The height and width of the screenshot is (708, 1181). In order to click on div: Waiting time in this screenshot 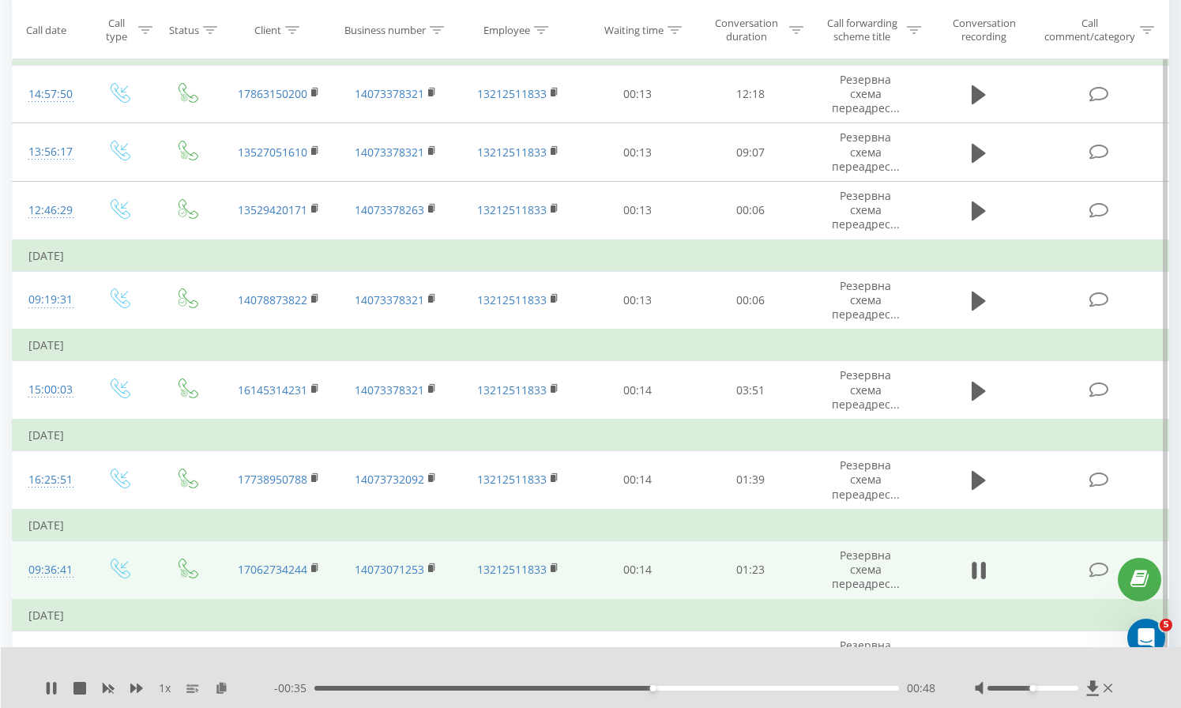, I will do `click(634, 29)`.